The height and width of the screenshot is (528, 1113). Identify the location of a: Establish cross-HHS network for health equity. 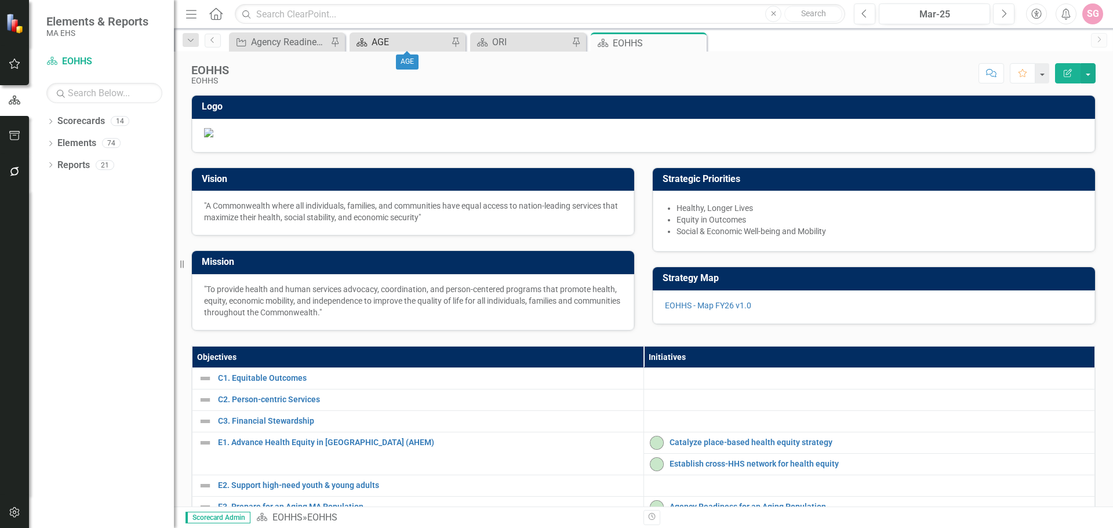
(879, 464).